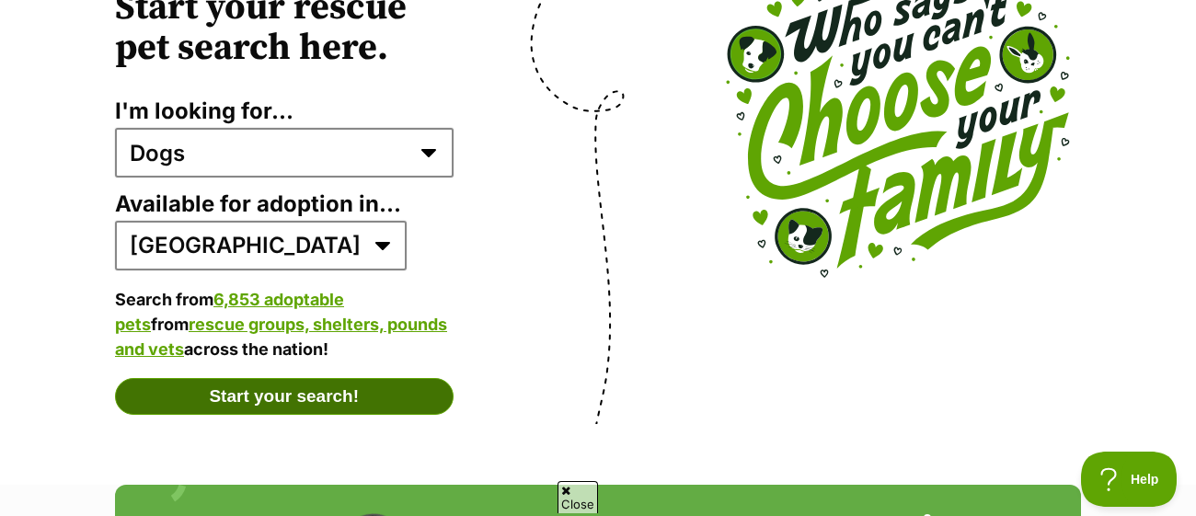 This screenshot has width=1196, height=516. What do you see at coordinates (229, 312) in the screenshot?
I see `a: 6,853 adoptable pets` at bounding box center [229, 312].